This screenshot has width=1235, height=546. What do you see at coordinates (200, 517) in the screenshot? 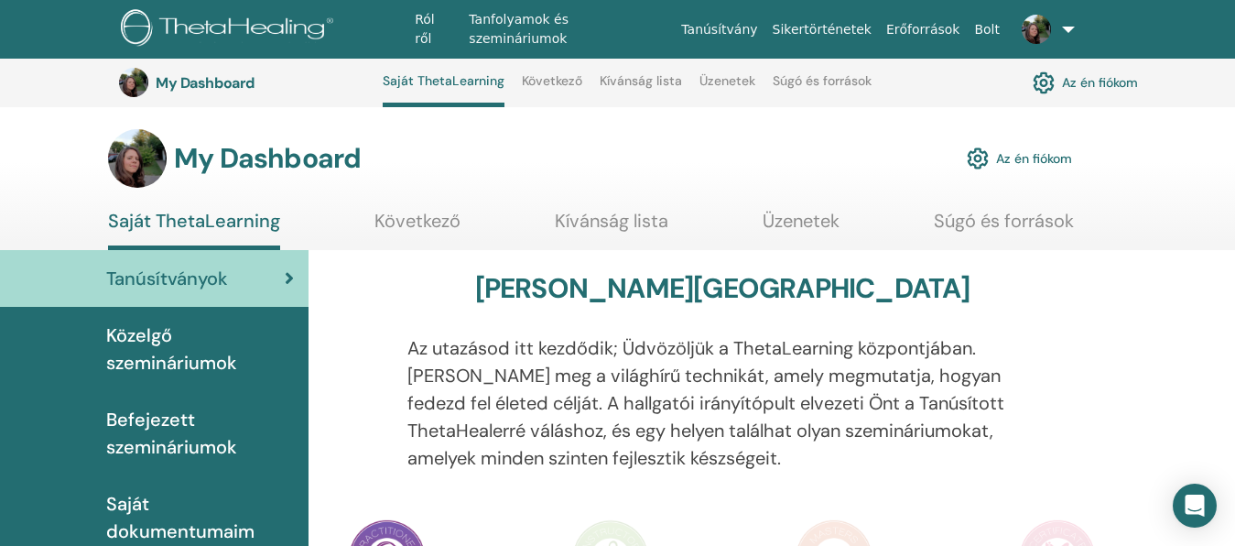
I see `span: Saját dokumentumaim` at bounding box center [200, 517].